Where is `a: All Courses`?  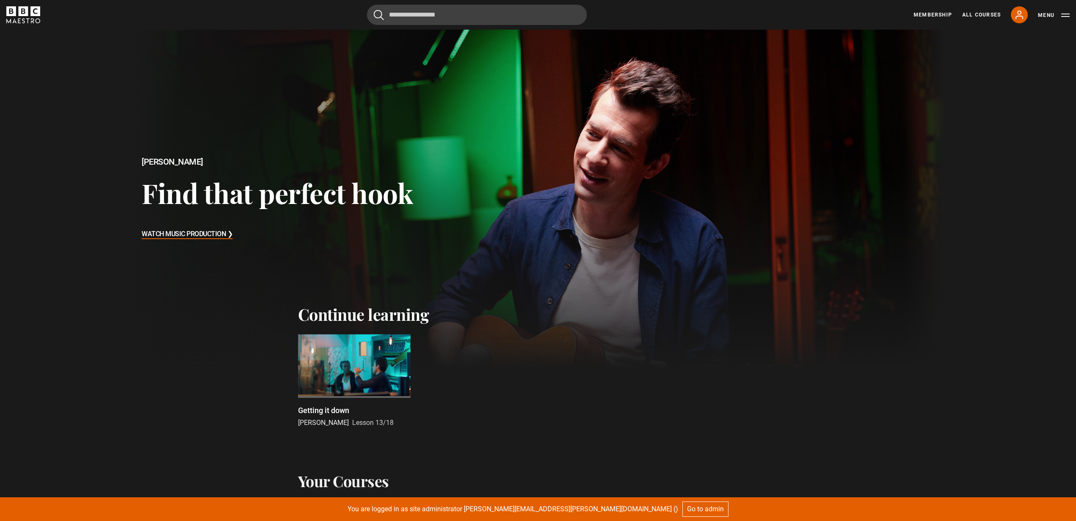
a: All Courses is located at coordinates (982, 15).